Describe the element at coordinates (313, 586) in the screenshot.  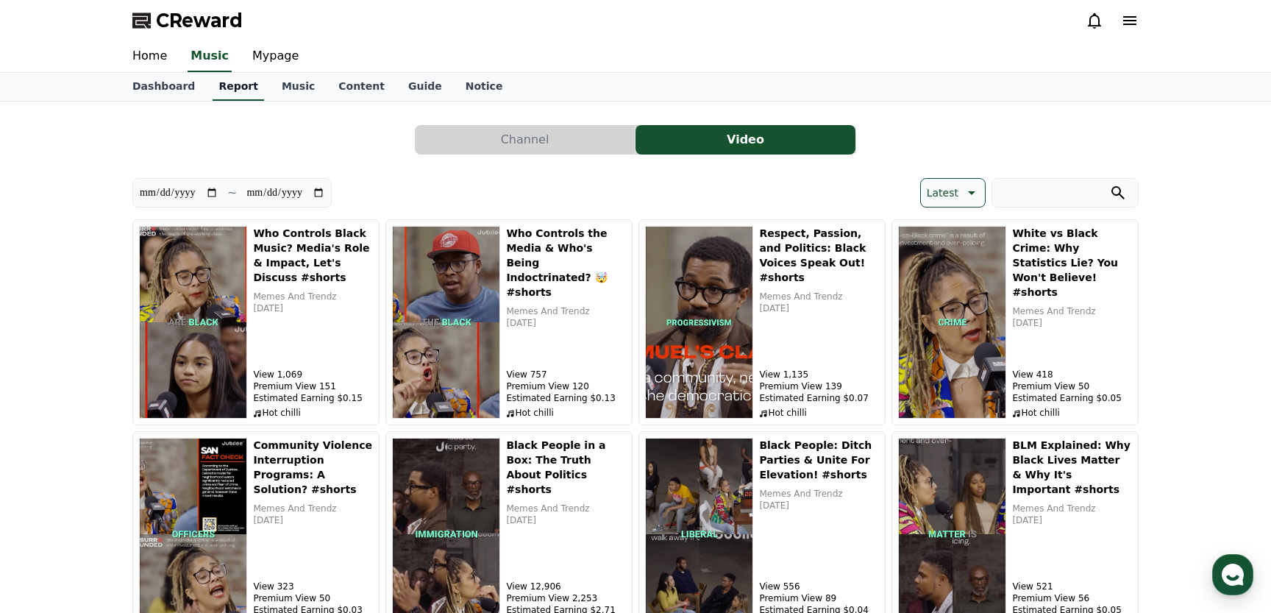
I see `p: View 323` at that location.